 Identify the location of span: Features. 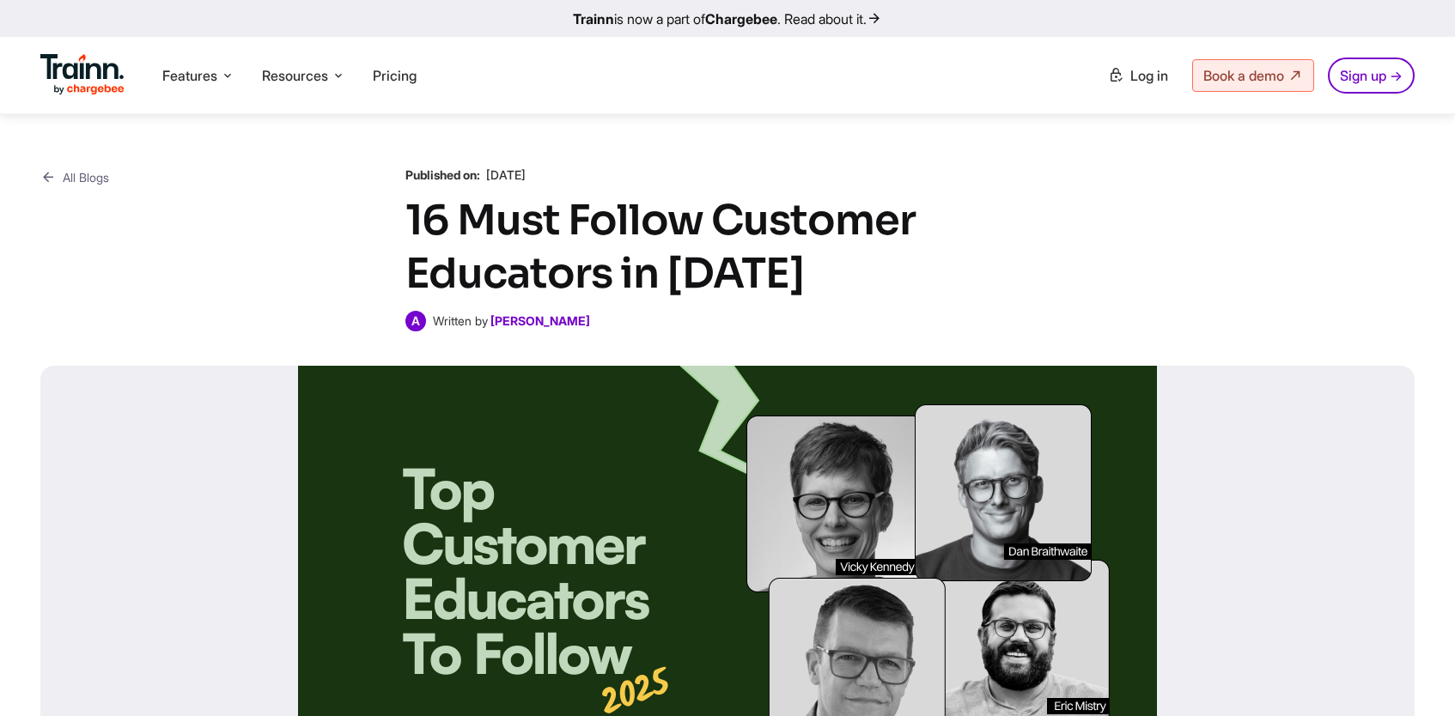
(190, 76).